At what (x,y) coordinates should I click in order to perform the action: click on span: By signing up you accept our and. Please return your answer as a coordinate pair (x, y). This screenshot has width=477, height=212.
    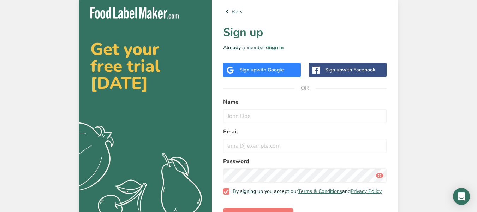
    Looking at the image, I should click on (306, 191).